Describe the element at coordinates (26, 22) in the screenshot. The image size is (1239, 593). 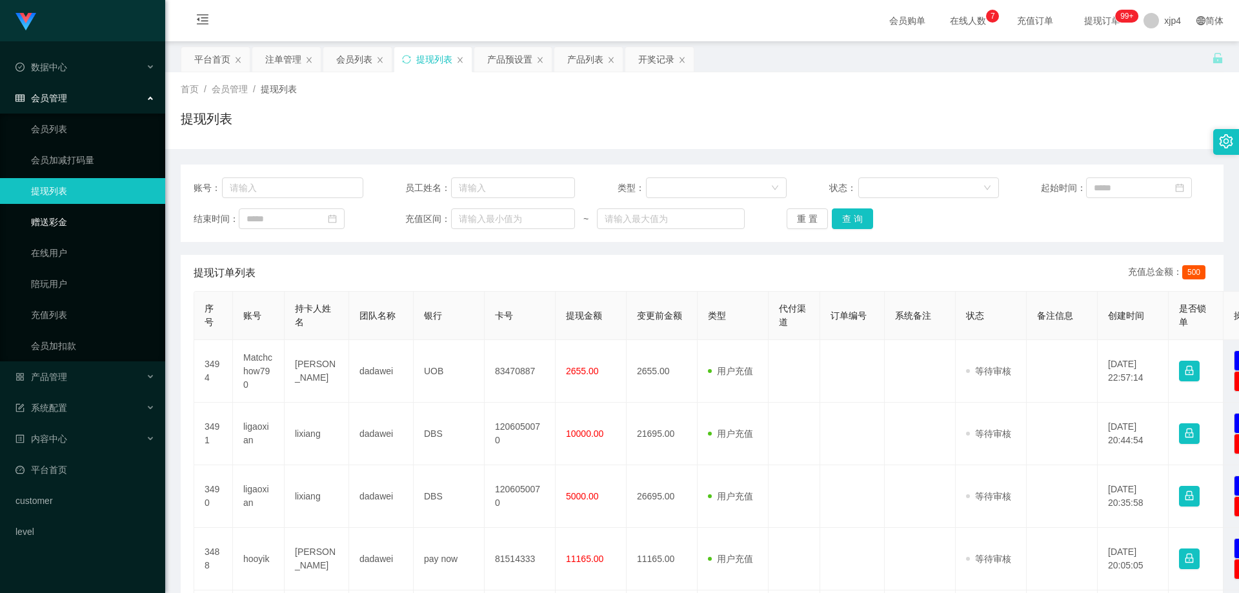
I see `img: logo.9652507e.png` at that location.